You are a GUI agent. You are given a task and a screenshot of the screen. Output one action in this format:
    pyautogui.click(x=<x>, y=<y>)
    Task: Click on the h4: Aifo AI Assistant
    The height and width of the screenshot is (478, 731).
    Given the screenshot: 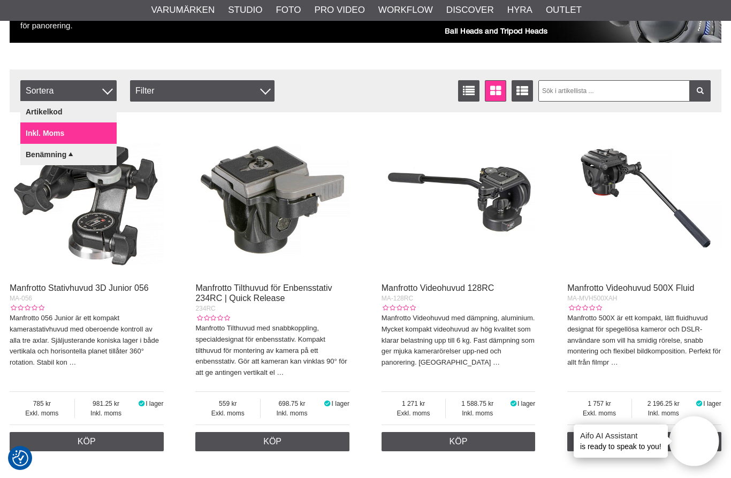 What is the action you would take?
    pyautogui.click(x=620, y=435)
    